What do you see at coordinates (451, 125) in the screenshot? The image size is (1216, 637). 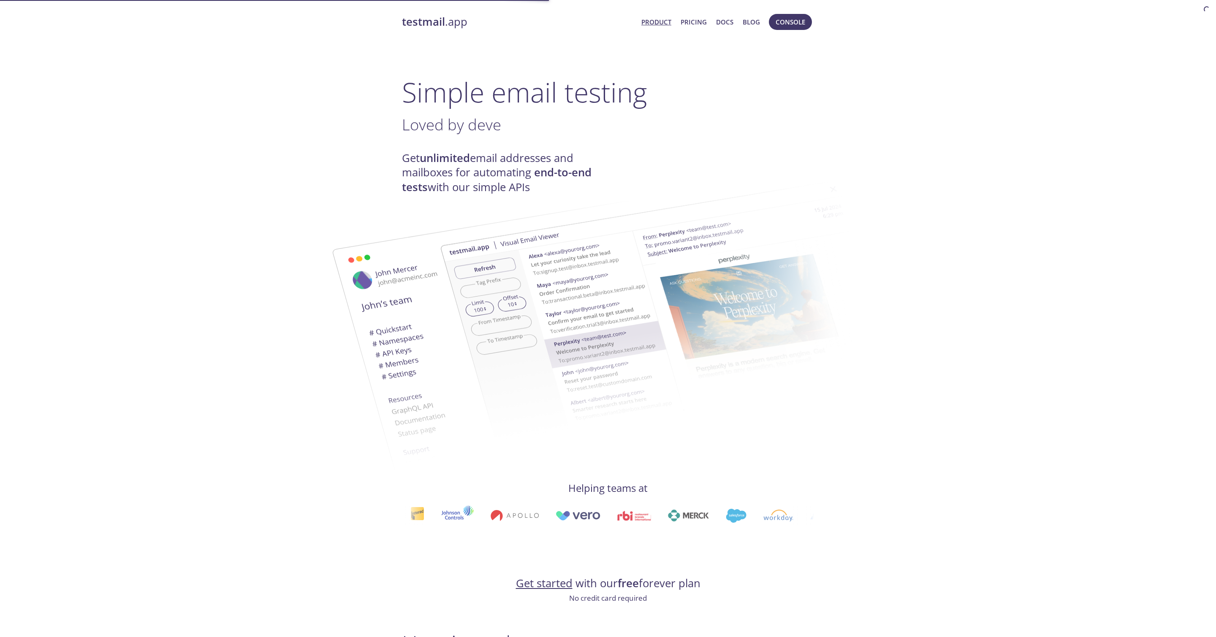 I see `span: Loved by deve` at bounding box center [451, 125].